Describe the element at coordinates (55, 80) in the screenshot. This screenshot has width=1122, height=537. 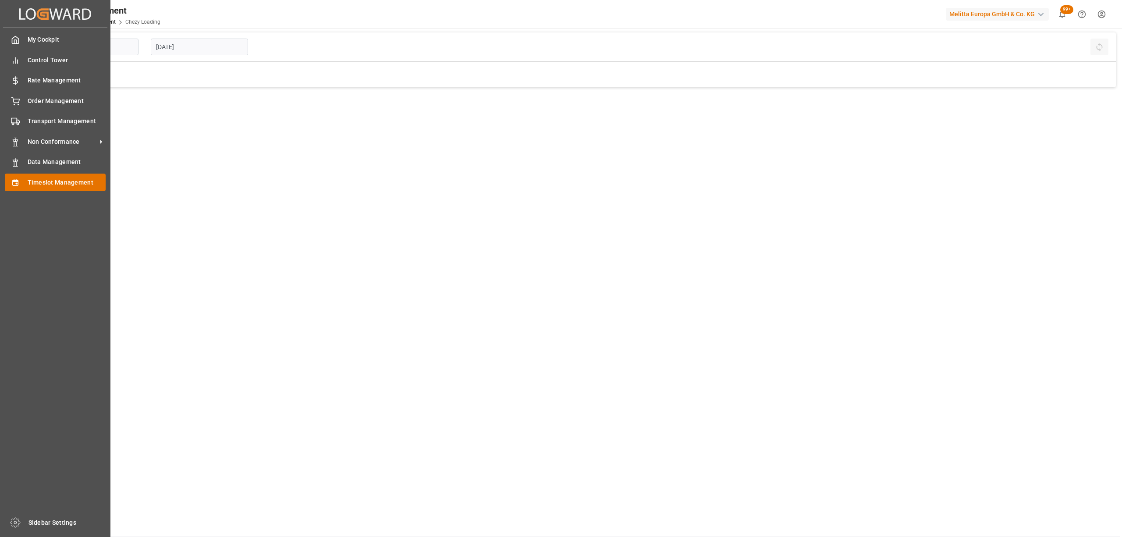
I see `a: Rate Management` at that location.